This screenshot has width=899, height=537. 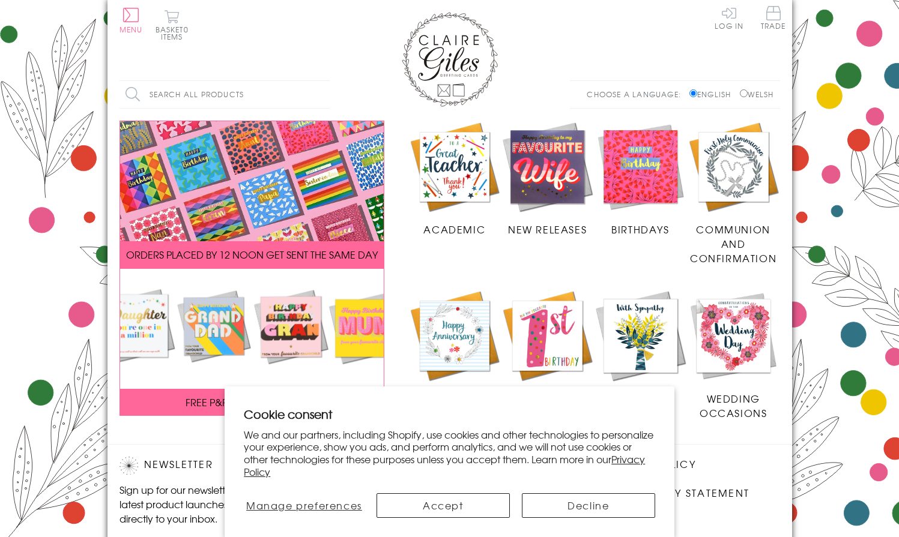 What do you see at coordinates (131, 29) in the screenshot?
I see `span: Menu` at bounding box center [131, 29].